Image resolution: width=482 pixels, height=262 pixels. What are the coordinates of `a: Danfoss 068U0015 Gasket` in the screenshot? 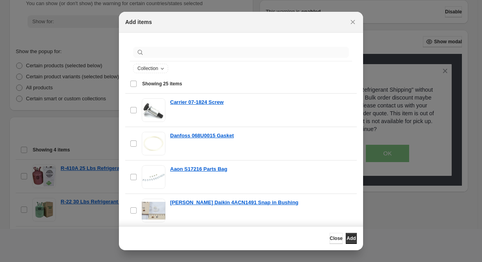 It's located at (202, 136).